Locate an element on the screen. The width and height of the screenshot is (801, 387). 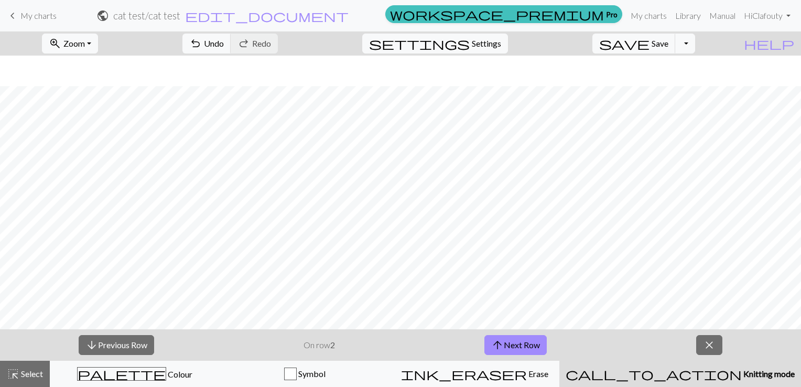
span: Zoom is located at coordinates (74, 43).